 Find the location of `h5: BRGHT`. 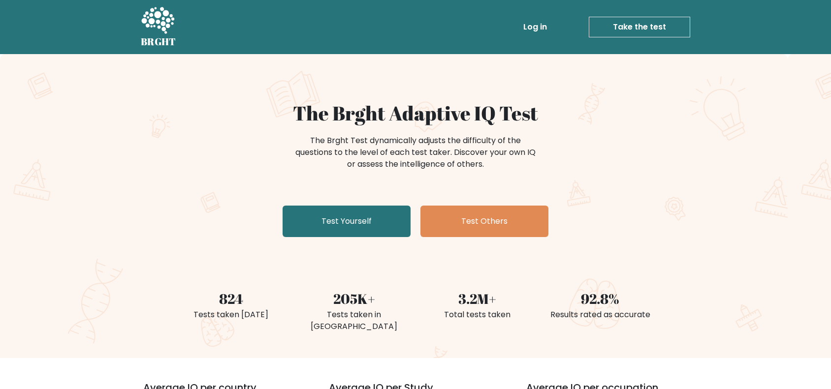

h5: BRGHT is located at coordinates (158, 42).